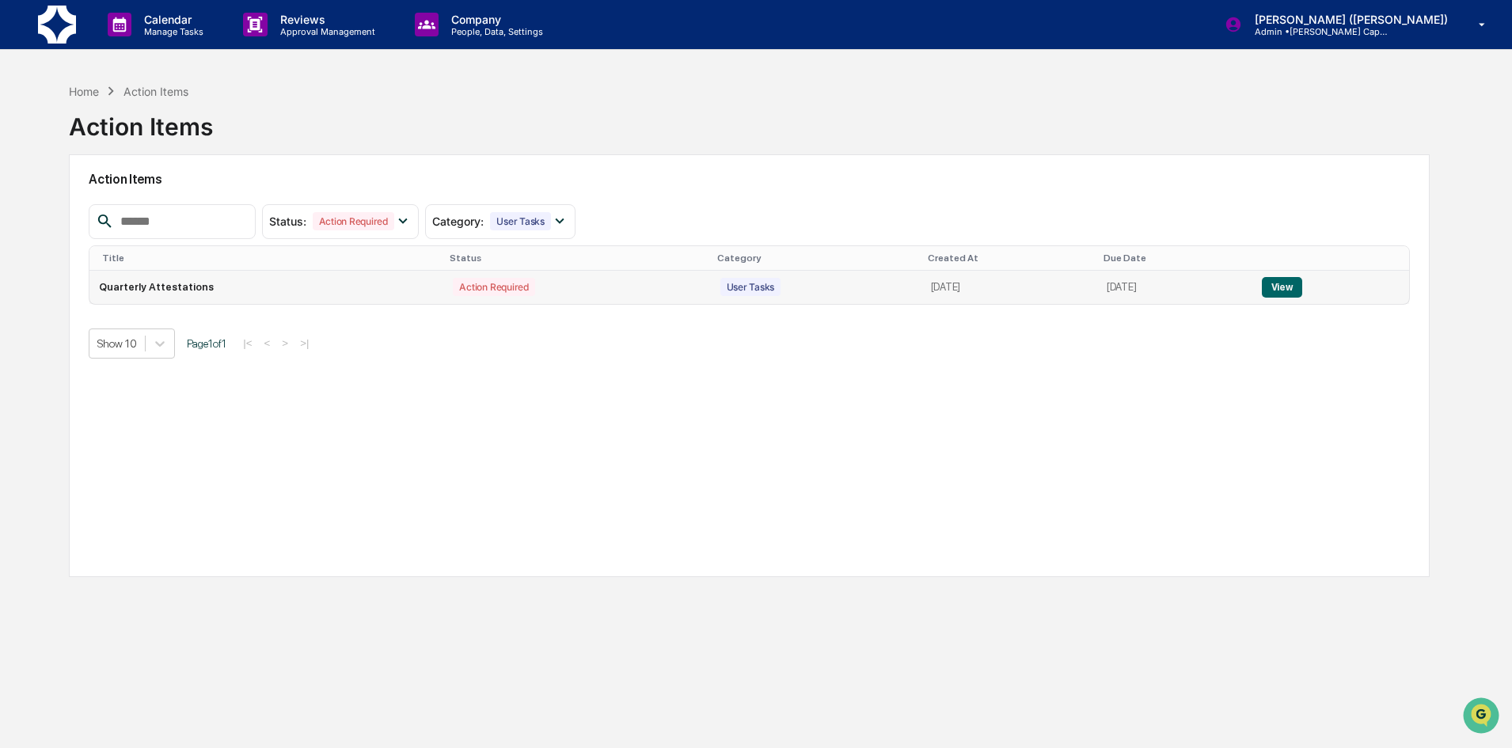 Image resolution: width=1512 pixels, height=748 pixels. I want to click on span: Page 1 of 1, so click(207, 344).